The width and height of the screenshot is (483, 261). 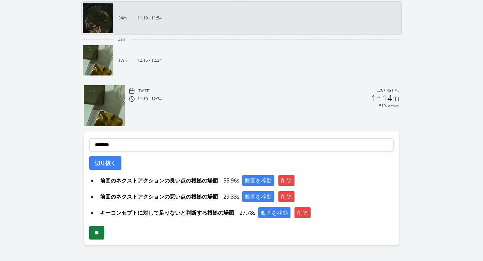 What do you see at coordinates (122, 39) in the screenshot?
I see `span: 22m` at bounding box center [122, 39].